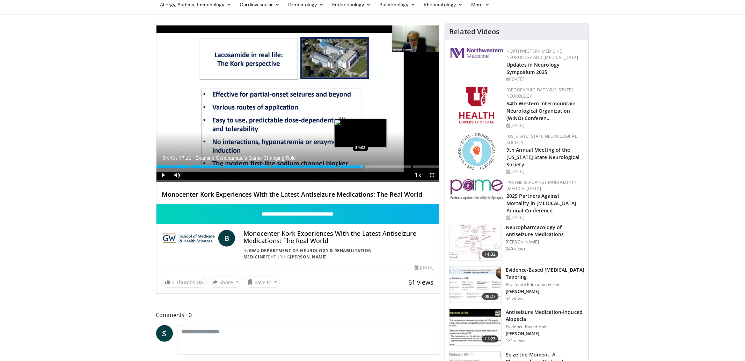  I want to click on p: 240 views, so click(515, 249).